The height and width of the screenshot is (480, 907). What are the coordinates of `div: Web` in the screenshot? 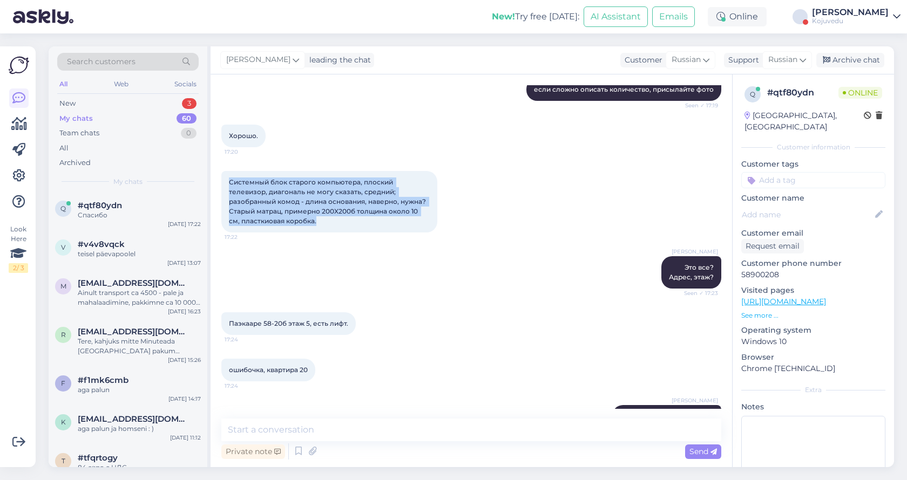 It's located at (121, 84).